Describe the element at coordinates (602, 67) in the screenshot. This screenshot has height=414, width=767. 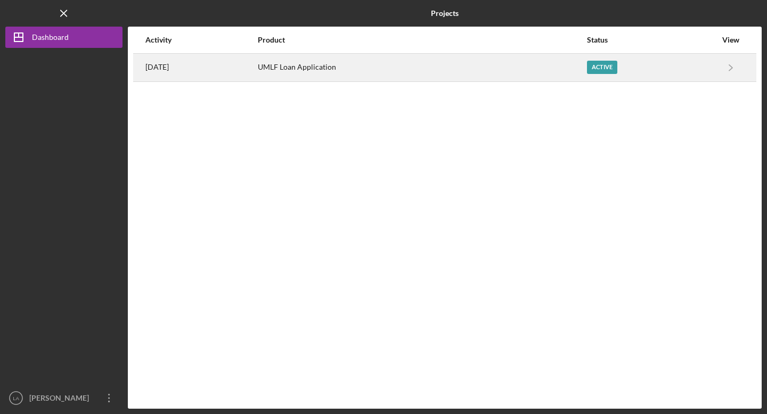
I see `div: Active` at that location.